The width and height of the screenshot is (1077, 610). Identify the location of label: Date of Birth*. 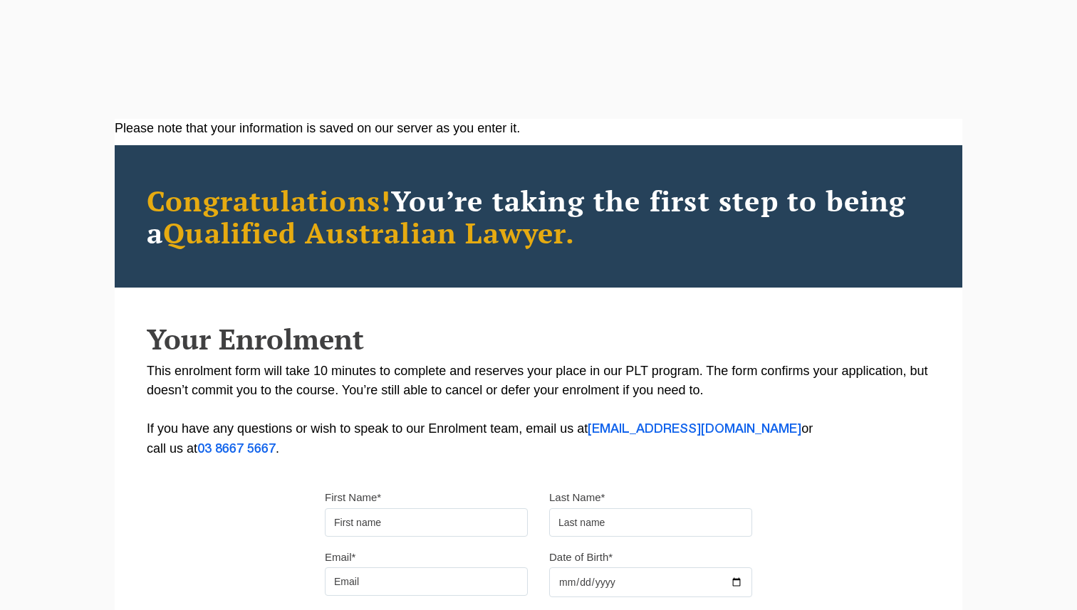
(580, 557).